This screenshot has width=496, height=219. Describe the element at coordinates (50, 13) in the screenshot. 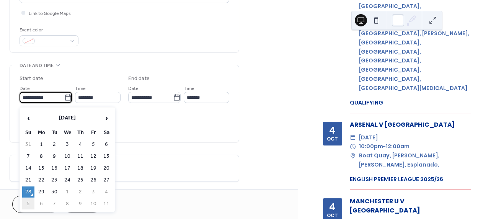

I see `span: Link to Google Maps` at that location.